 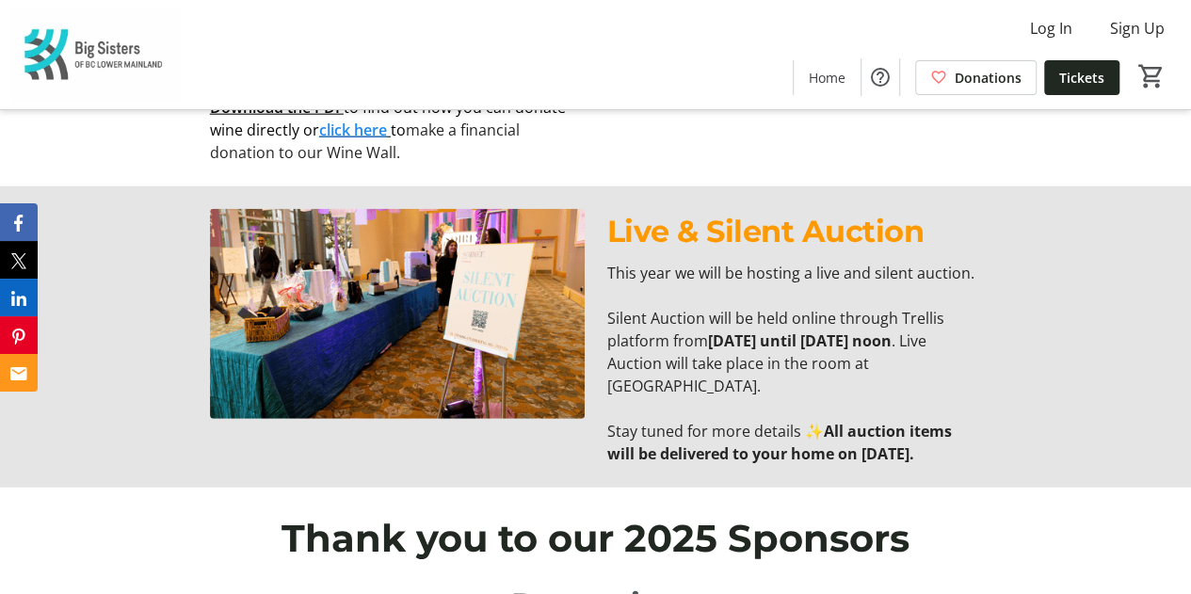 I want to click on span: to, so click(x=398, y=130).